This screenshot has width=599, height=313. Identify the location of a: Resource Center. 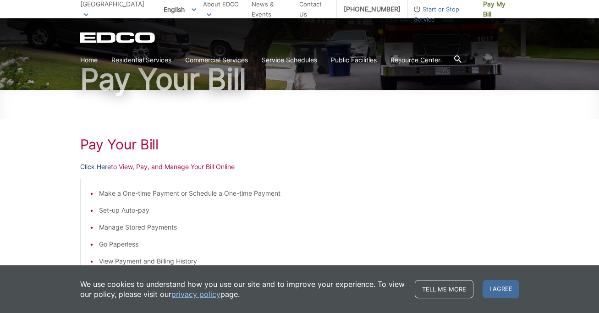
(415, 60).